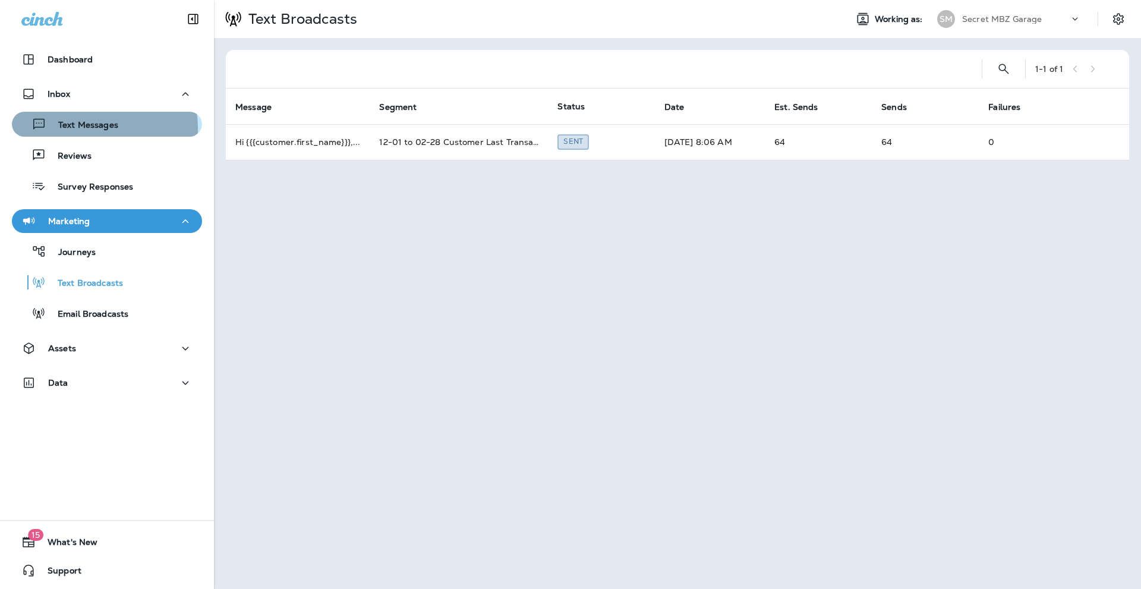 Image resolution: width=1141 pixels, height=589 pixels. I want to click on p: Survey Responses, so click(89, 187).